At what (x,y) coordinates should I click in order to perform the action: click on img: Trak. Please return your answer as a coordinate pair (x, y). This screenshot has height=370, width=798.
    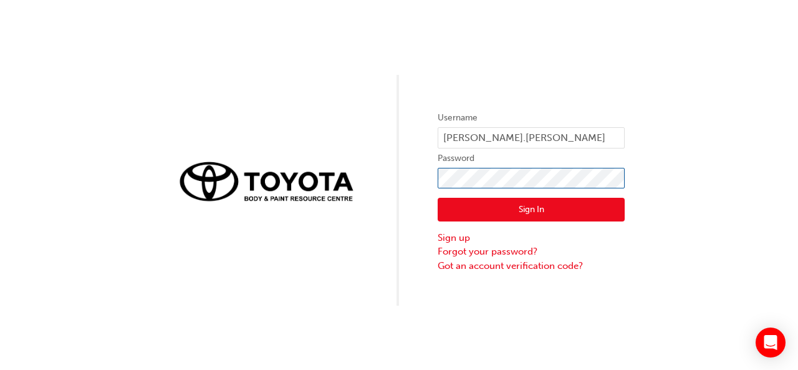
    Looking at the image, I should click on (267, 181).